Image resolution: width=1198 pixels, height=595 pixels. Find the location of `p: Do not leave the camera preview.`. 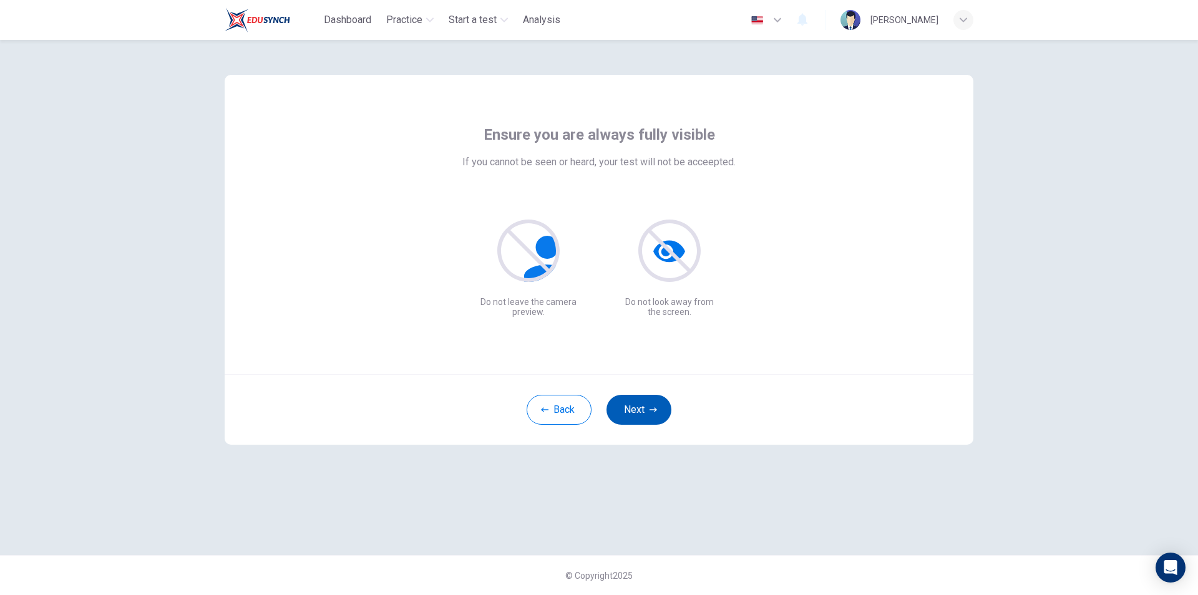

p: Do not leave the camera preview. is located at coordinates (529, 307).